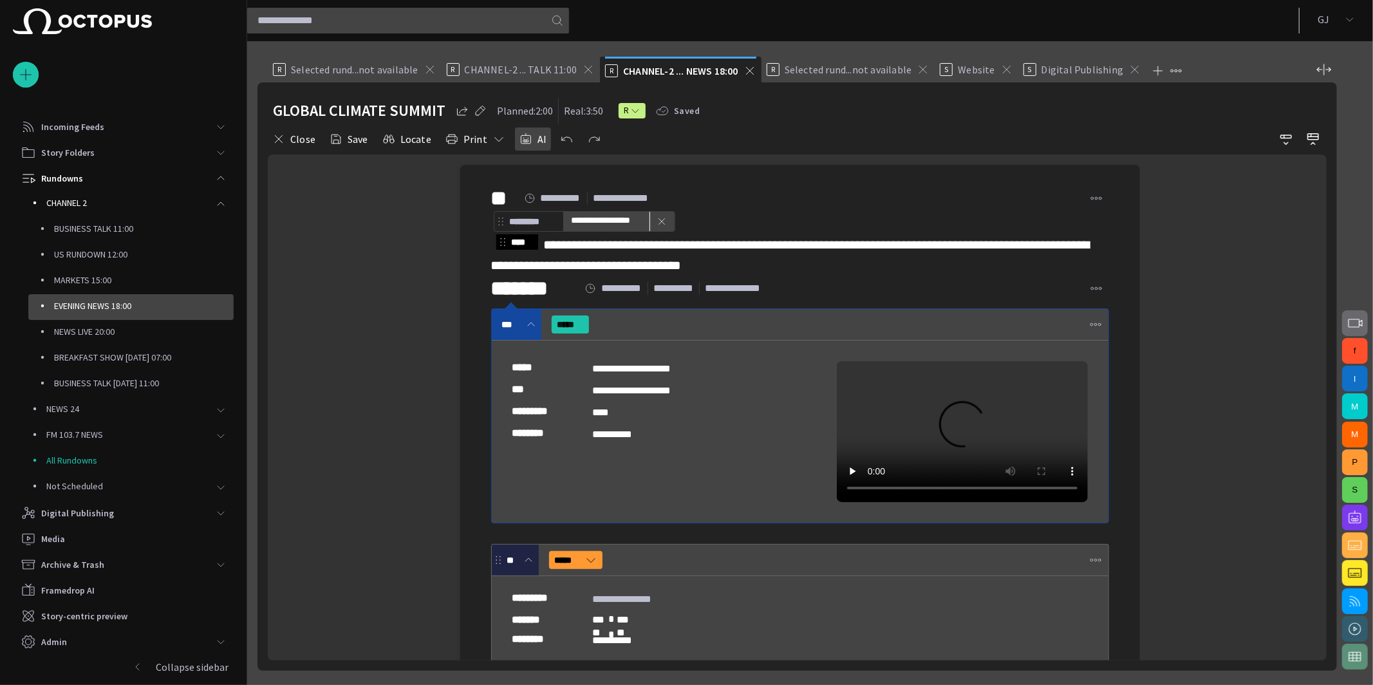 The height and width of the screenshot is (685, 1373). What do you see at coordinates (123, 539) in the screenshot?
I see `div: Media` at bounding box center [123, 539].